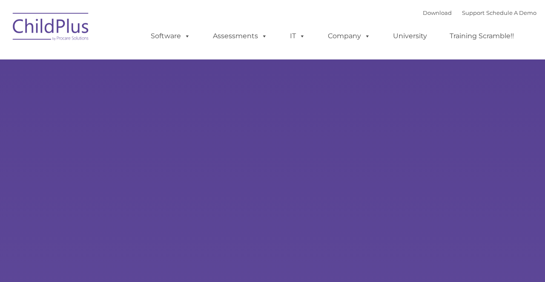 Image resolution: width=545 pixels, height=282 pixels. Describe the element at coordinates (51, 28) in the screenshot. I see `img: ChildPlus by Procare Solutions` at that location.